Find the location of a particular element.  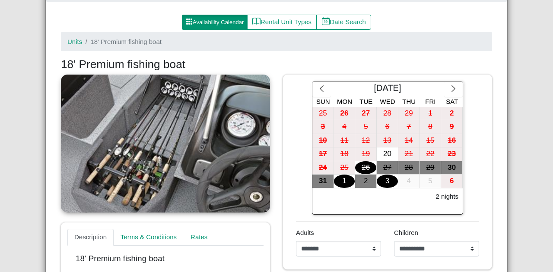

div: 9 is located at coordinates (451, 127).